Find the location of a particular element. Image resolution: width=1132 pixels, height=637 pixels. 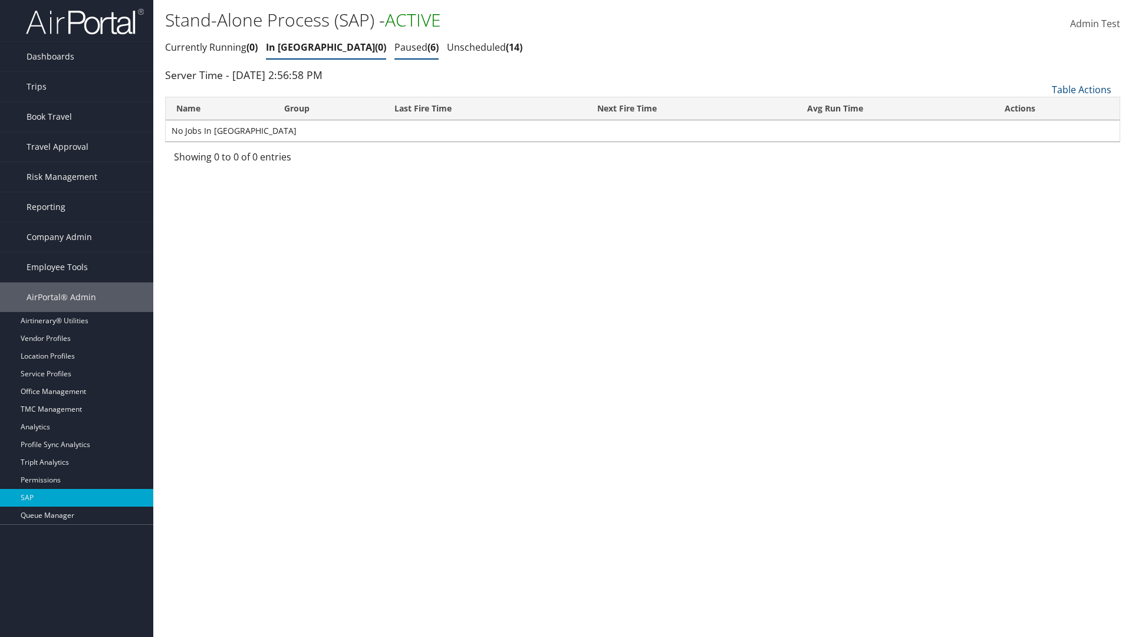

span: Travel Approval is located at coordinates (57, 147).